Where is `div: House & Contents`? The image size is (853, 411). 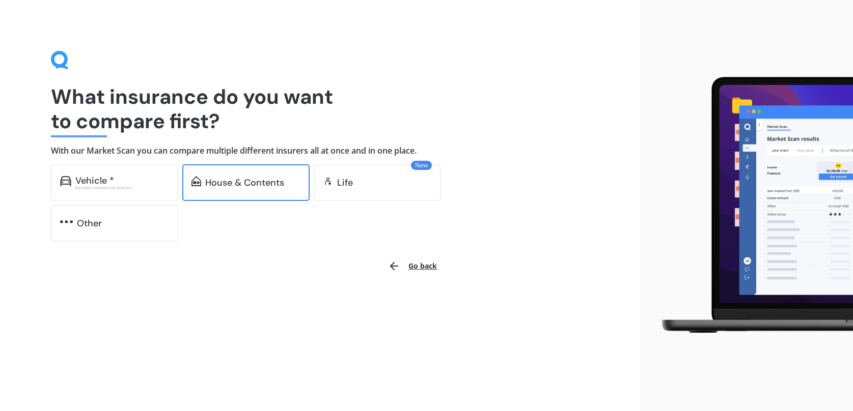
div: House & Contents is located at coordinates (244, 183).